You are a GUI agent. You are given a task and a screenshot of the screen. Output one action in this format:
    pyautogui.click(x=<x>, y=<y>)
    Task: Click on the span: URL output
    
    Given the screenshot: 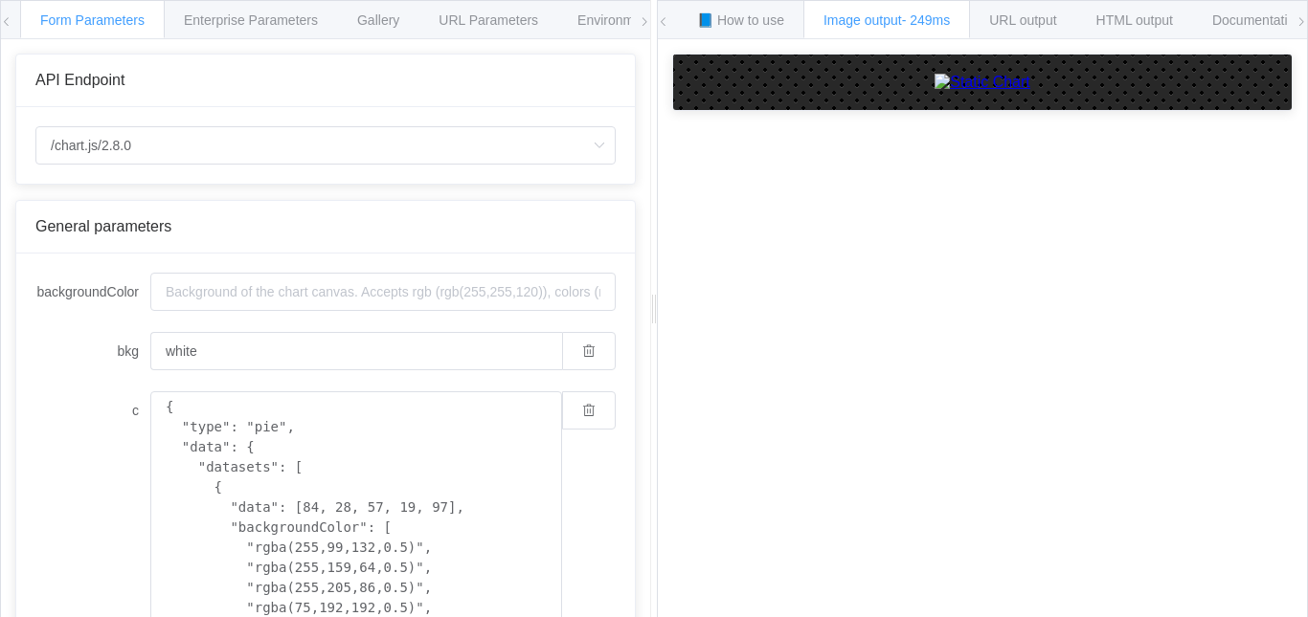 What is the action you would take?
    pyautogui.click(x=1022, y=20)
    